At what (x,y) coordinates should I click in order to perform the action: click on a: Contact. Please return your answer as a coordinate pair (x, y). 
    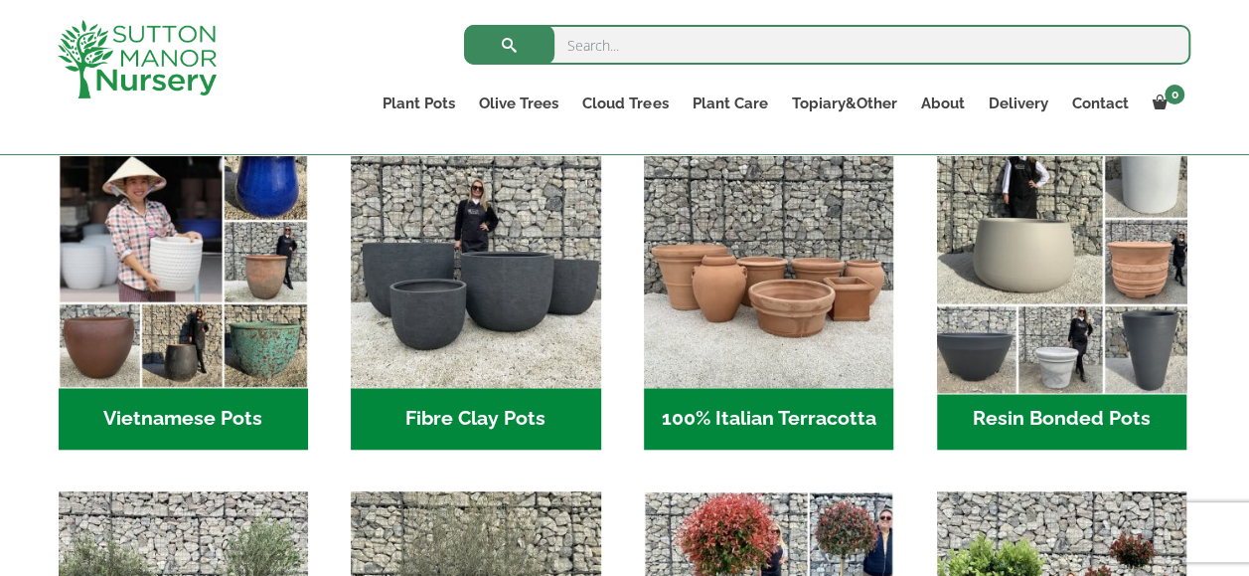
    Looking at the image, I should click on (1099, 103).